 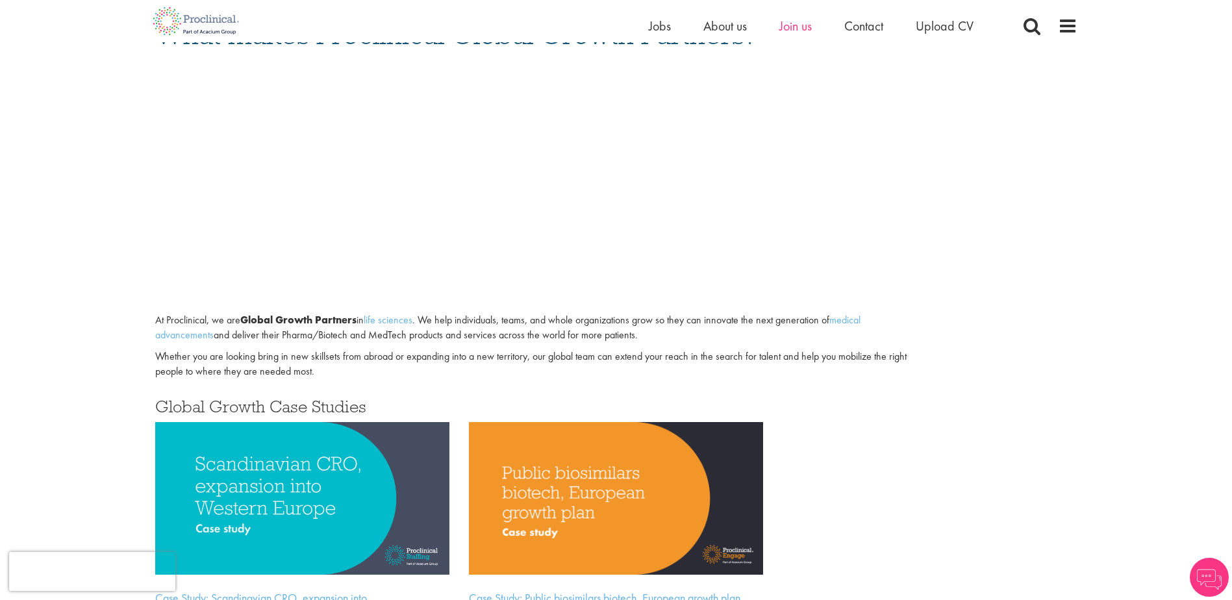 What do you see at coordinates (302, 499) in the screenshot?
I see `img: Scandinavian CRO, expansion into Western Europe` at bounding box center [302, 499].